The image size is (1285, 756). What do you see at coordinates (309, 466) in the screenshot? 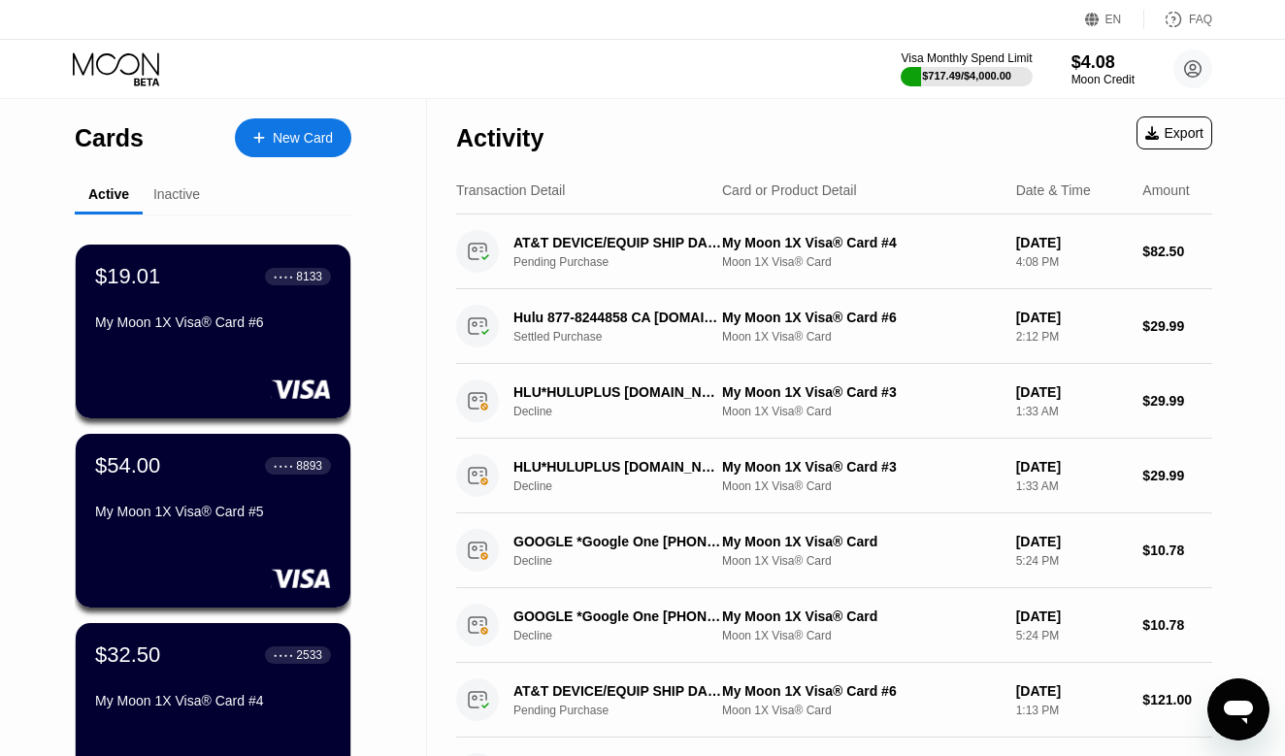
I see `div: 8893` at bounding box center [309, 466].